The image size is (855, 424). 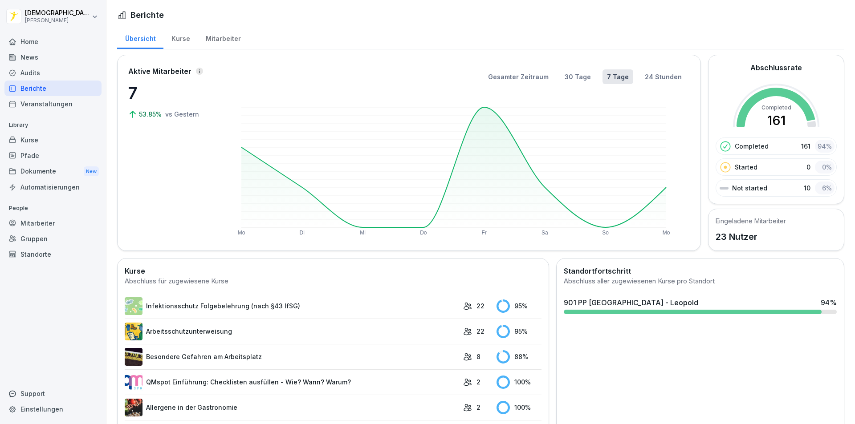 I want to click on text: Do, so click(x=424, y=233).